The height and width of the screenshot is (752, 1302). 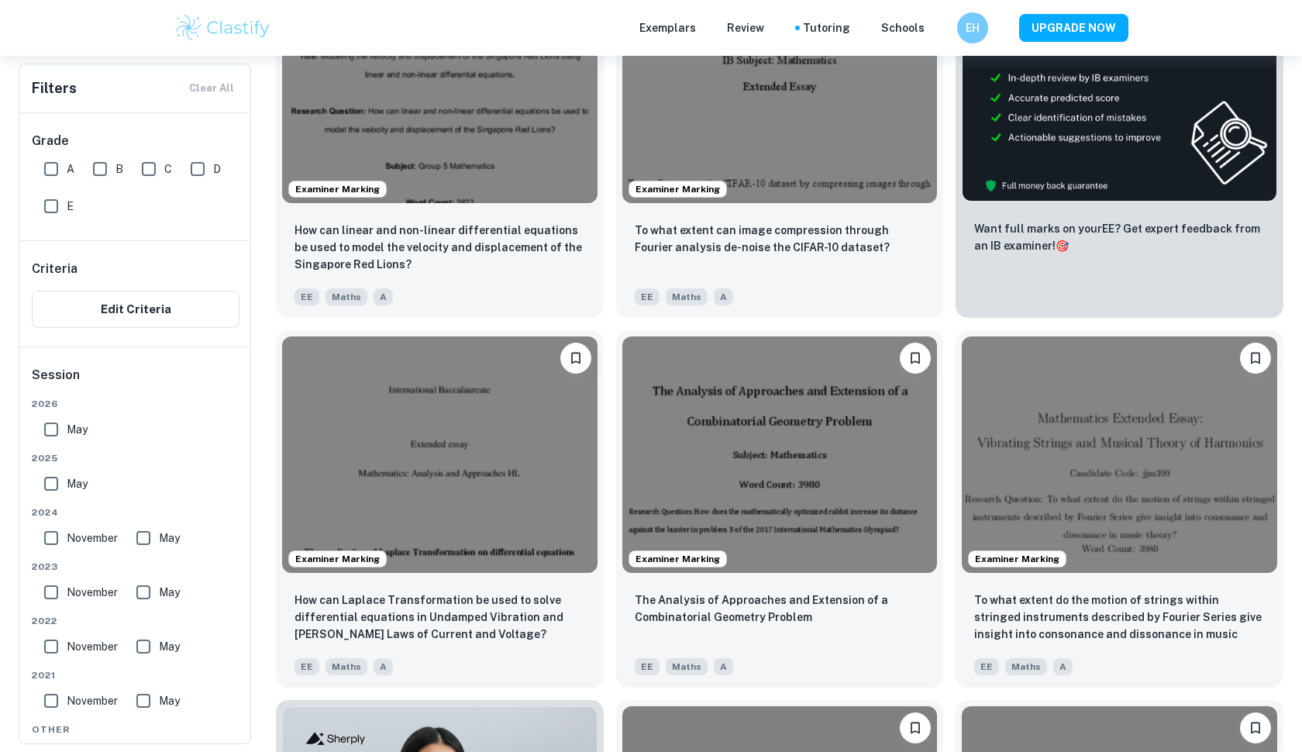 I want to click on button: EH, so click(x=973, y=28).